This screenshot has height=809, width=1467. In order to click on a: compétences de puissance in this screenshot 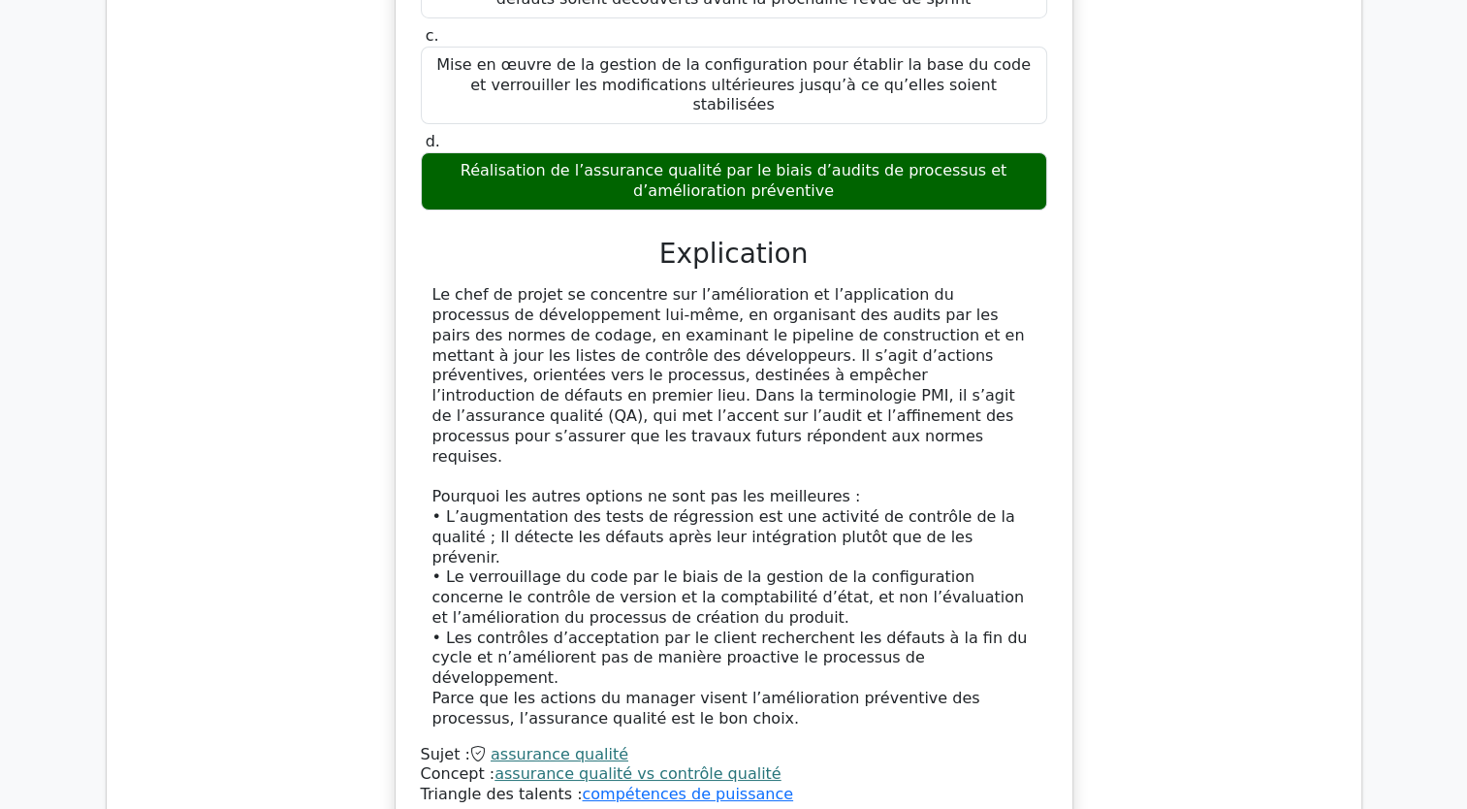, I will do `click(688, 793)`.